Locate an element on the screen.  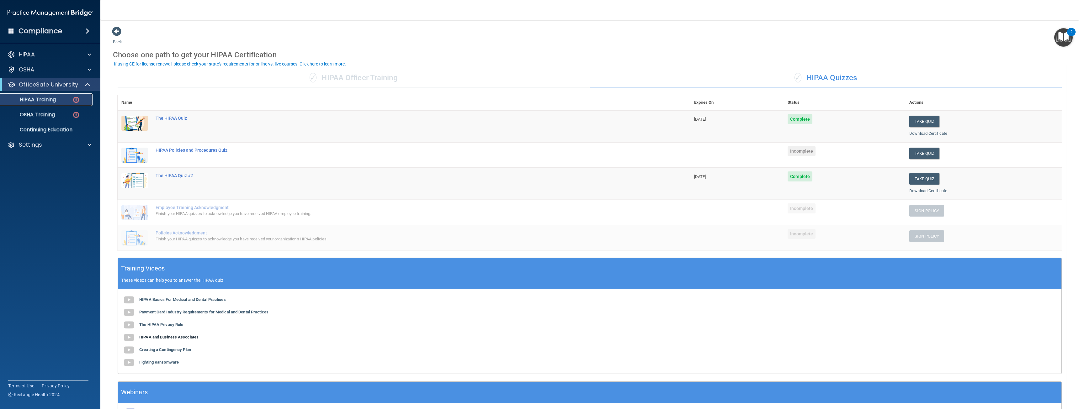
p: Continuing Education is located at coordinates (47, 130).